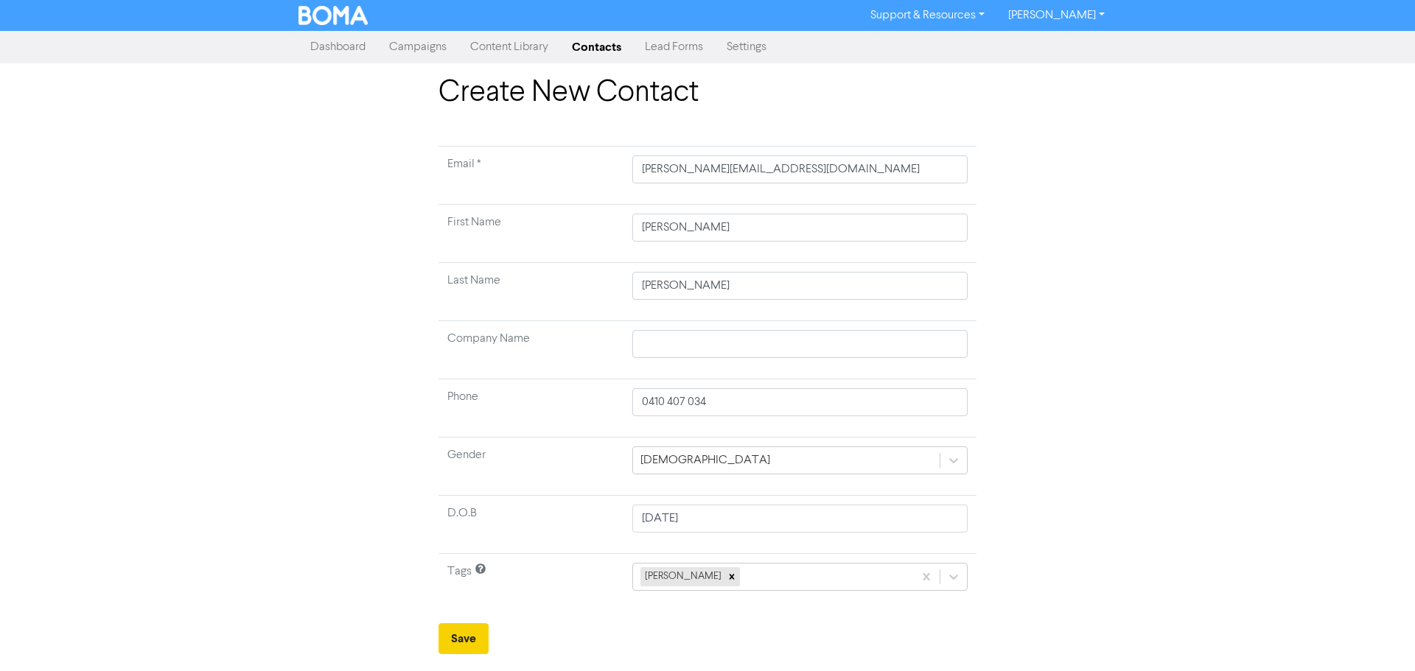 The width and height of the screenshot is (1415, 671). Describe the element at coordinates (1378, 636) in the screenshot. I see `div: Chat Widget` at that location.